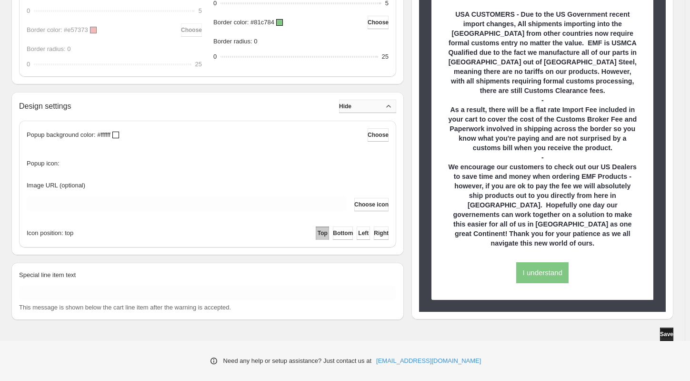 Image resolution: width=690 pixels, height=381 pixels. What do you see at coordinates (45, 106) in the screenshot?
I see `h2: Design settings` at bounding box center [45, 106].